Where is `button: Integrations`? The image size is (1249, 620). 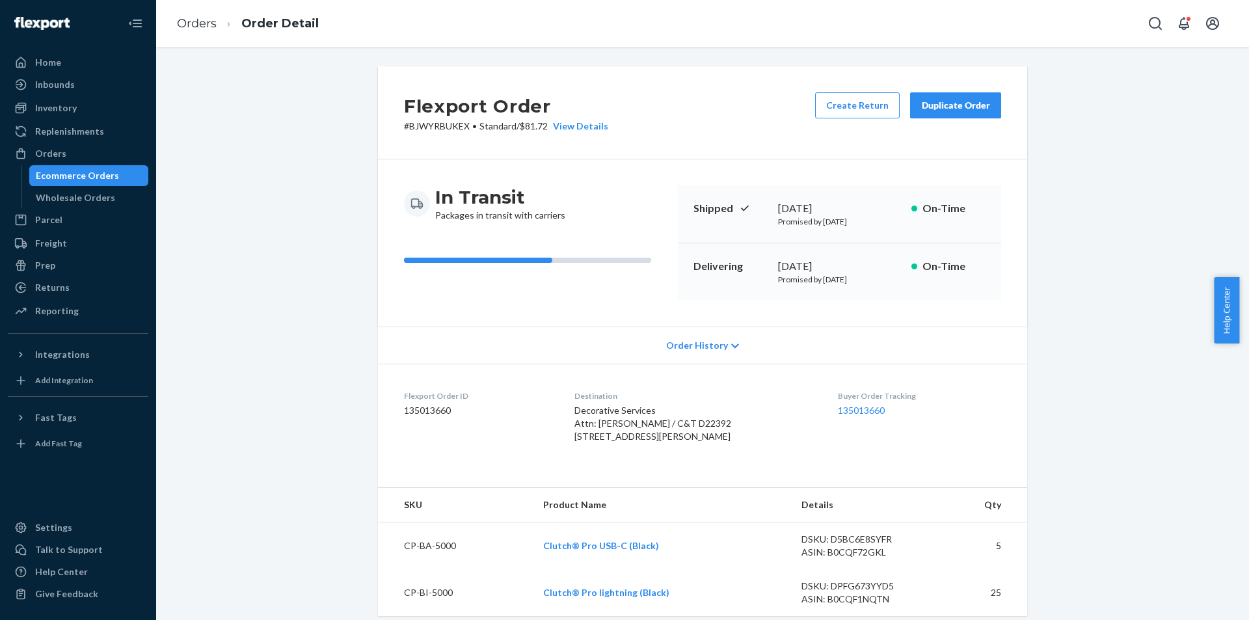 button: Integrations is located at coordinates (78, 355).